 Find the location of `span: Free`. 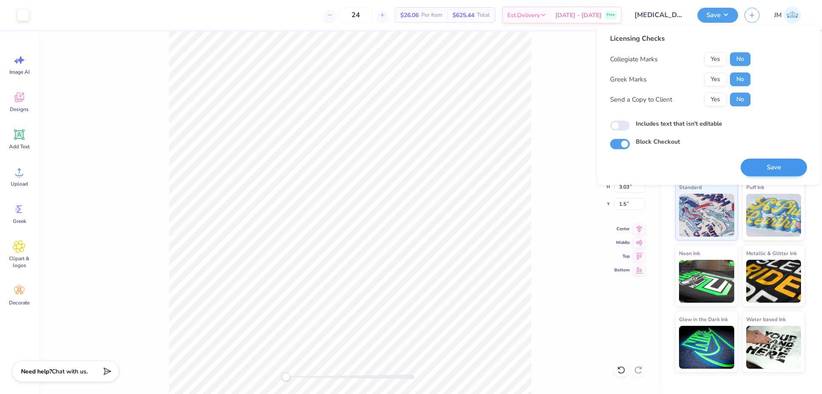

span: Free is located at coordinates (611, 15).